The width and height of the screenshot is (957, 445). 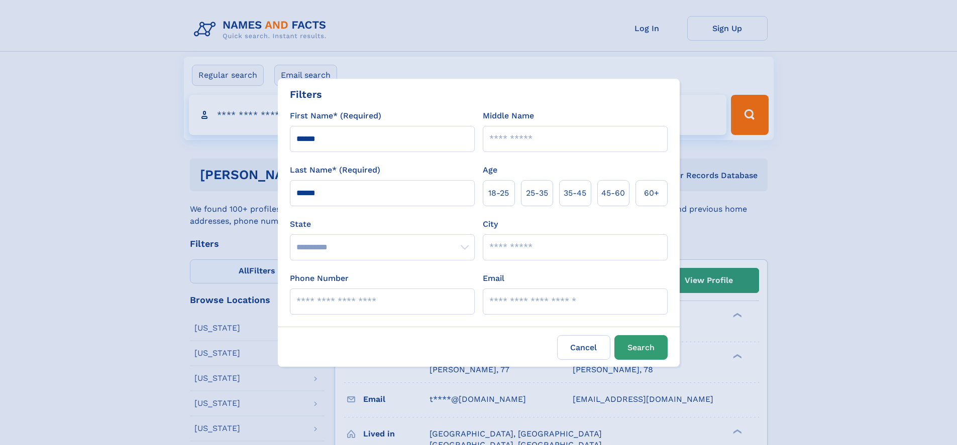 What do you see at coordinates (319, 279) in the screenshot?
I see `label: Phone Number` at bounding box center [319, 279].